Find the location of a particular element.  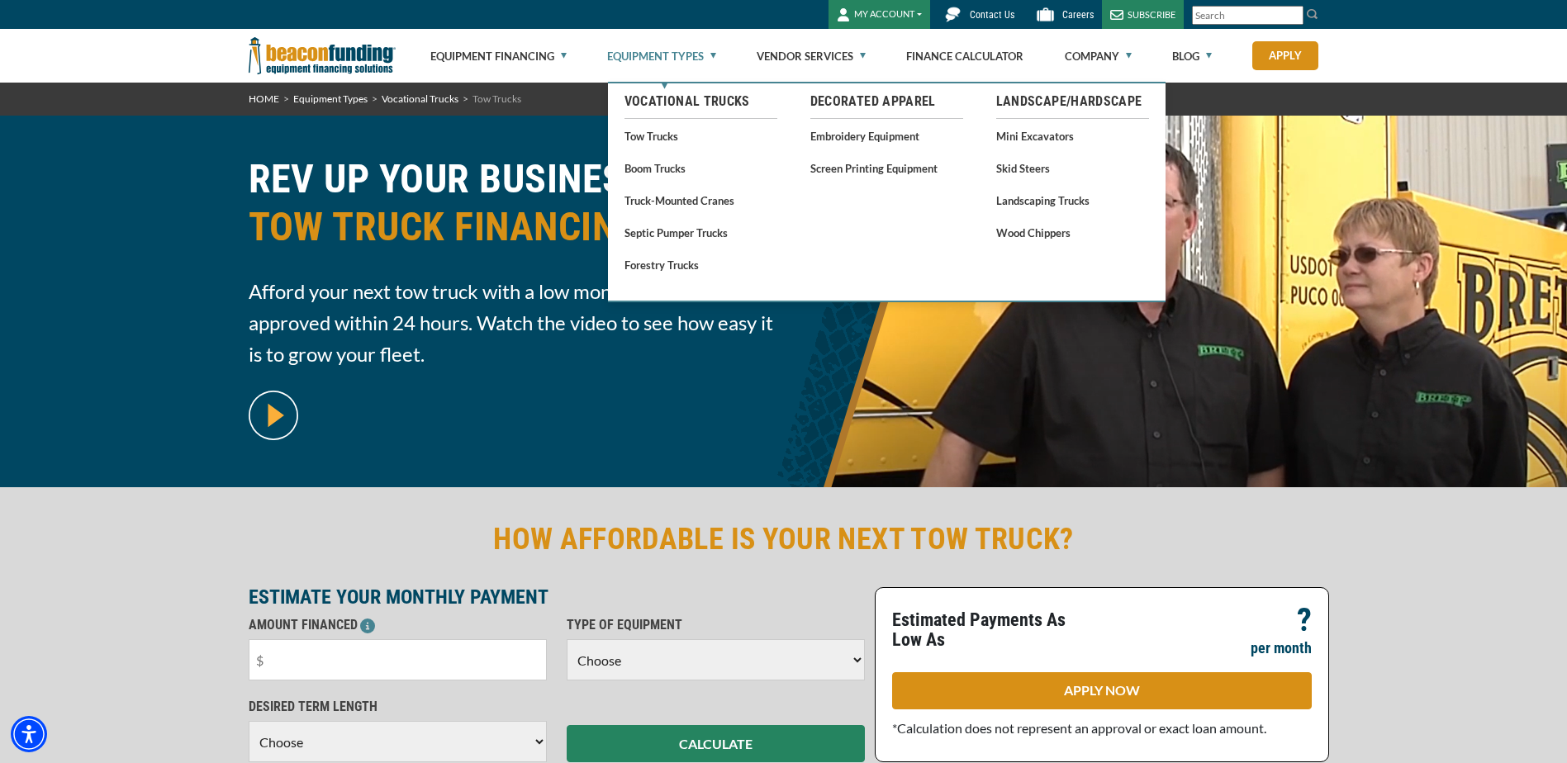

a: Forestry Trucks is located at coordinates (701, 264).